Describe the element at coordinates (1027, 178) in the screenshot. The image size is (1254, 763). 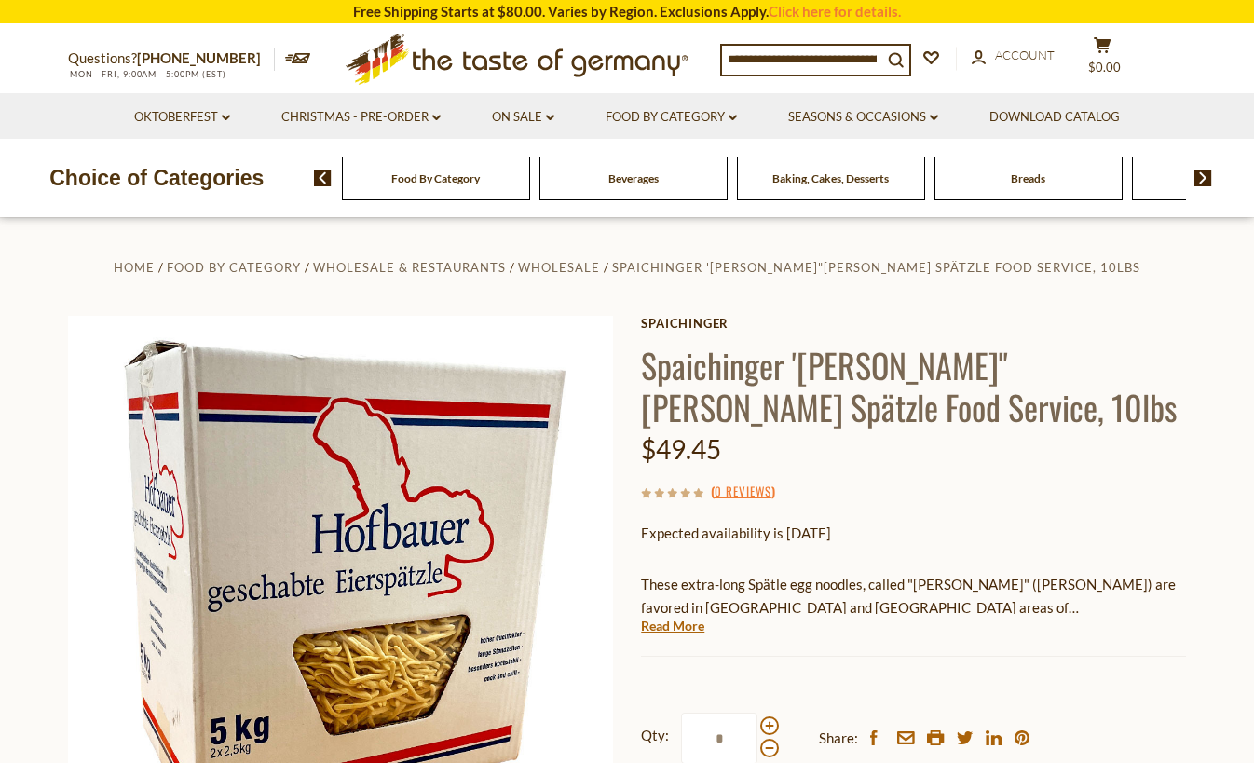
I see `a: Breads` at that location.